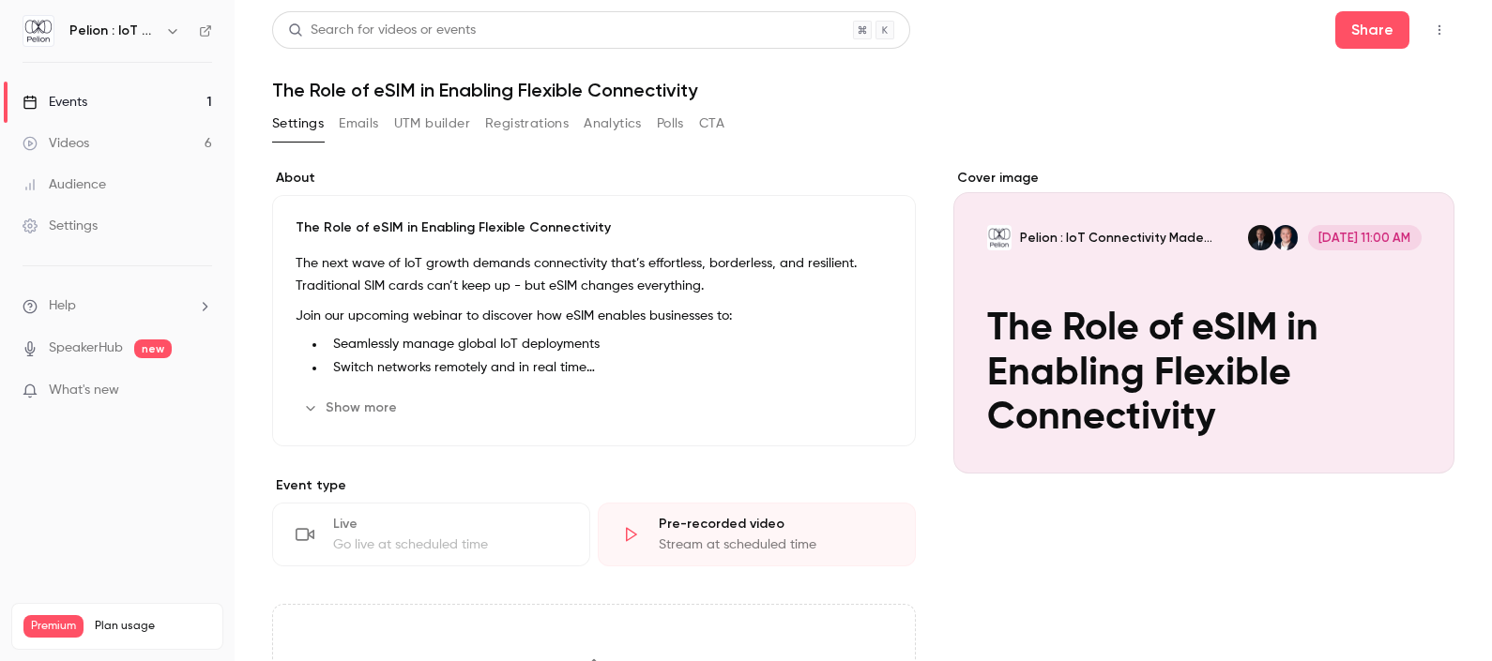  Describe the element at coordinates (64, 185) in the screenshot. I see `div: Audience` at that location.